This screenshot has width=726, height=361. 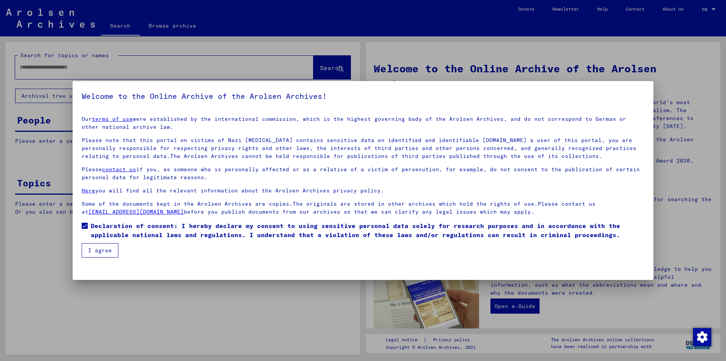 What do you see at coordinates (363, 208) in the screenshot?
I see `p: Some of the documents kept in the Arolsen Archives are copies.The originals are stored in other a...` at bounding box center [363, 208].